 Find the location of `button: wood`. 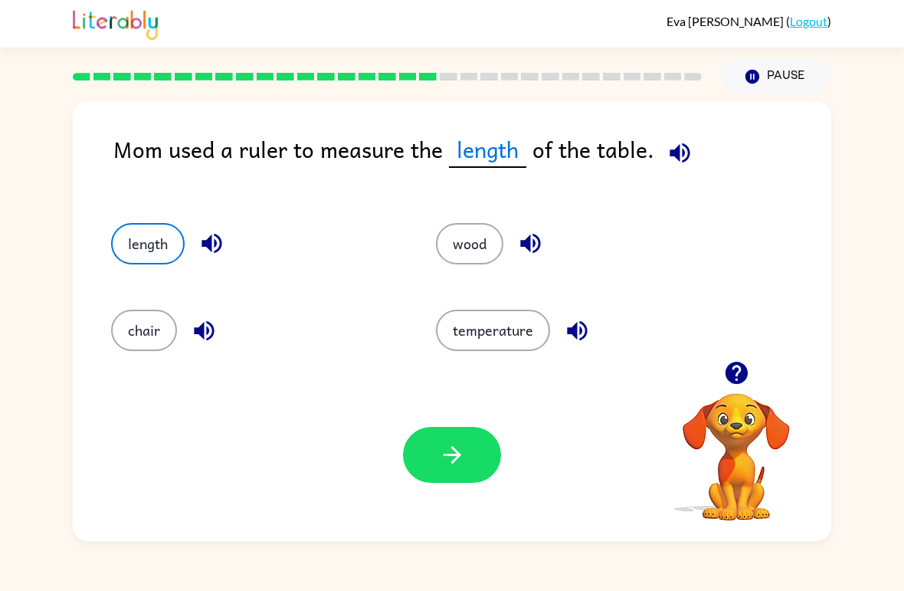

button: wood is located at coordinates (470, 244).